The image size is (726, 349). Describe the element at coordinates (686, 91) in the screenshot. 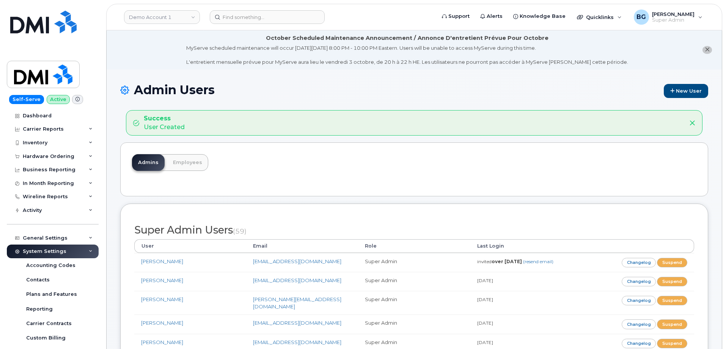

I see `a: New User` at that location.